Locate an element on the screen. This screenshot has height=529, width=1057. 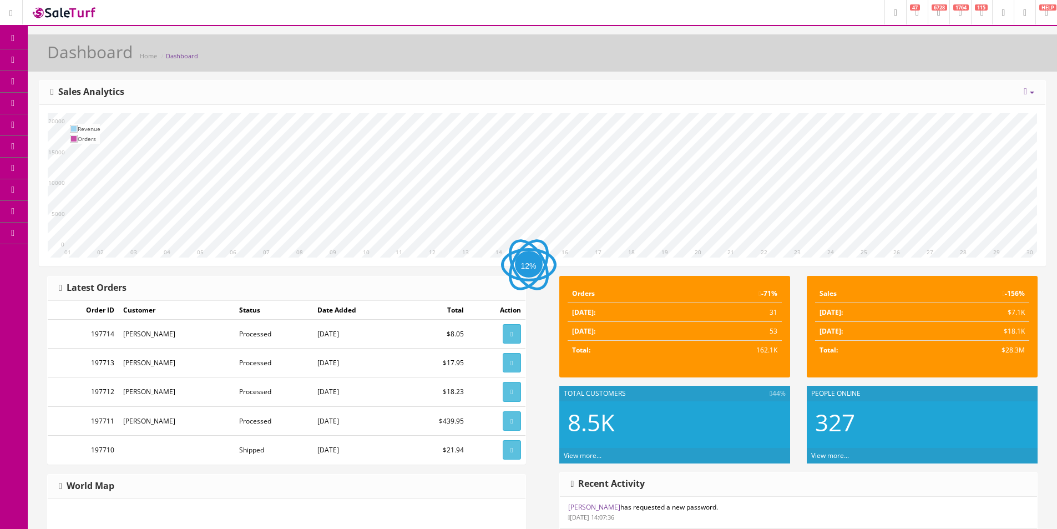
td: Customer is located at coordinates (176, 310).